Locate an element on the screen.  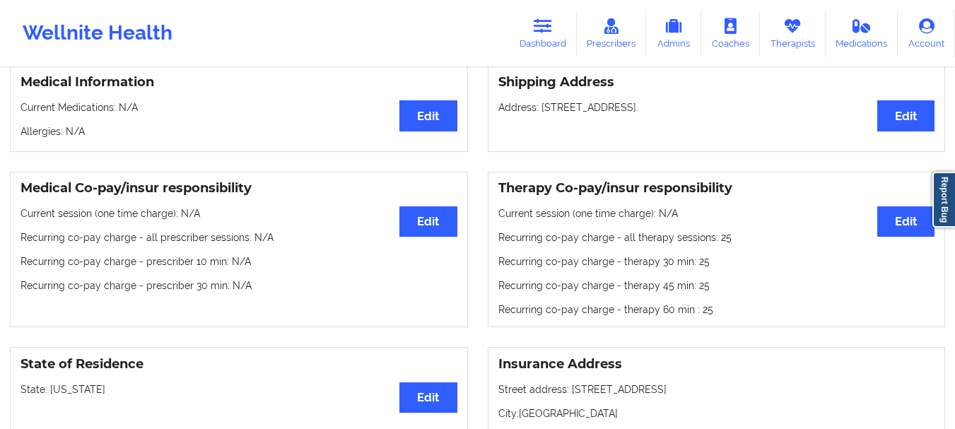
p: Recurring co-pay charge - prescriber 30 min : N/A is located at coordinates (239, 286).